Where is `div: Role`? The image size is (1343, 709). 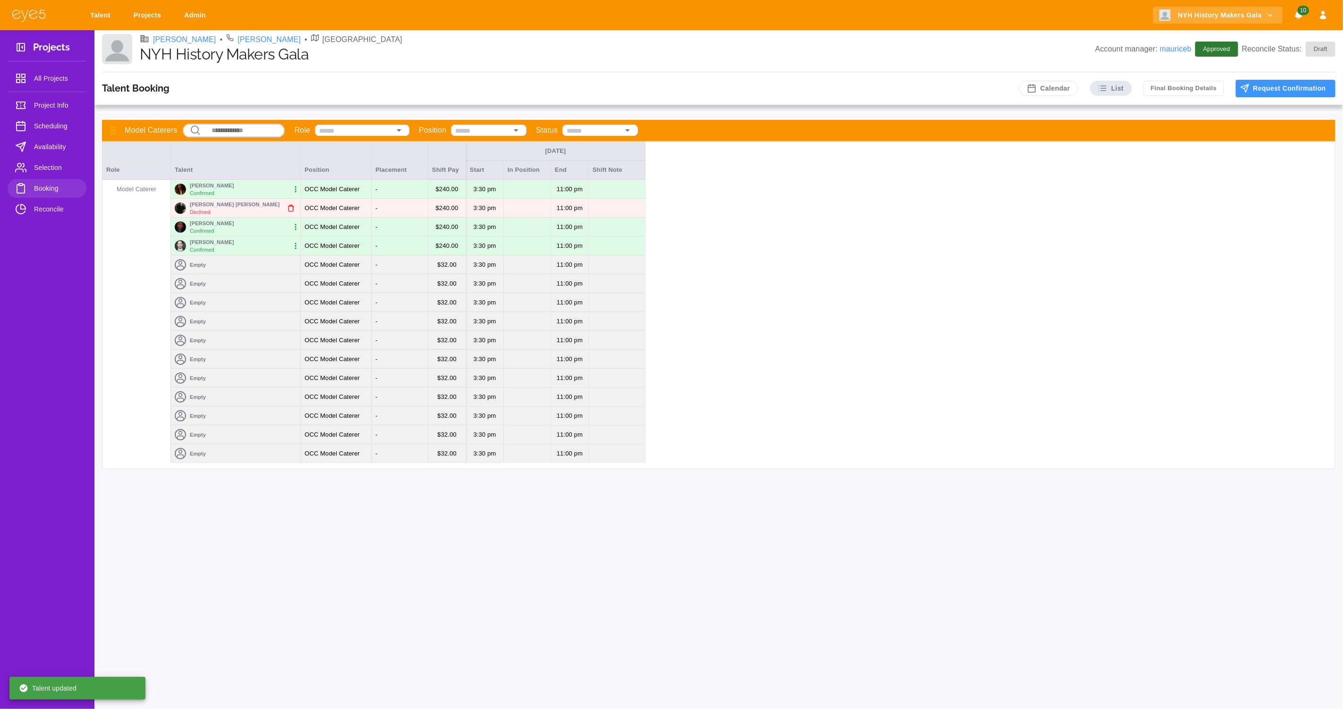
div: Role is located at coordinates (136, 161).